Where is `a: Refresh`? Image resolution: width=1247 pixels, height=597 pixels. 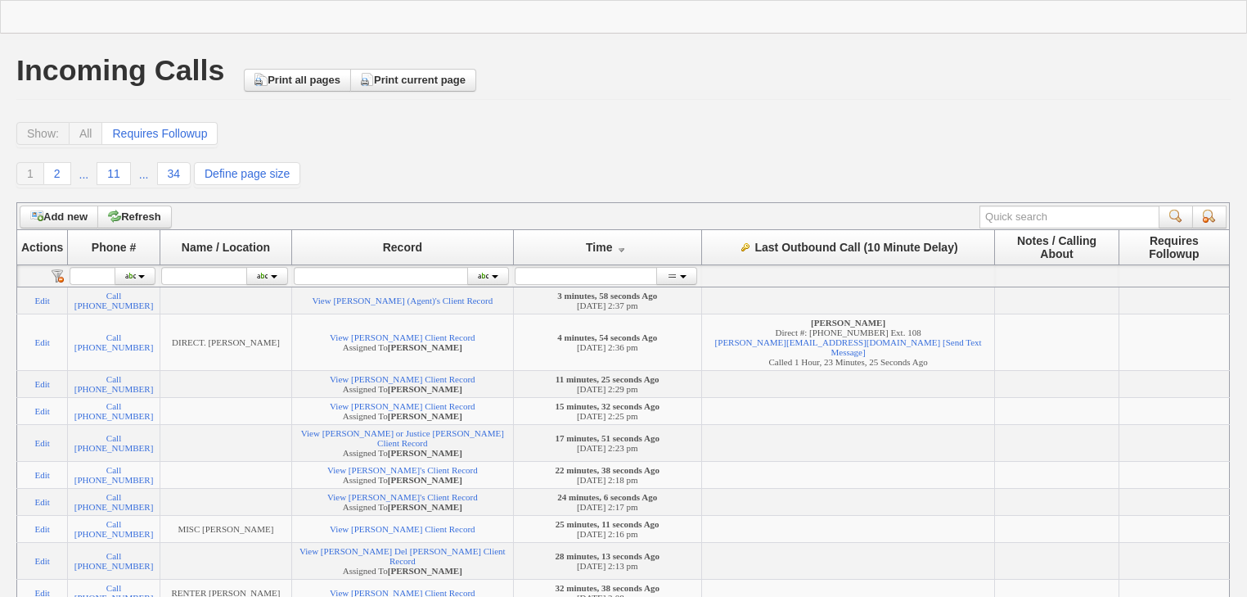
a: Refresh is located at coordinates (134, 217).